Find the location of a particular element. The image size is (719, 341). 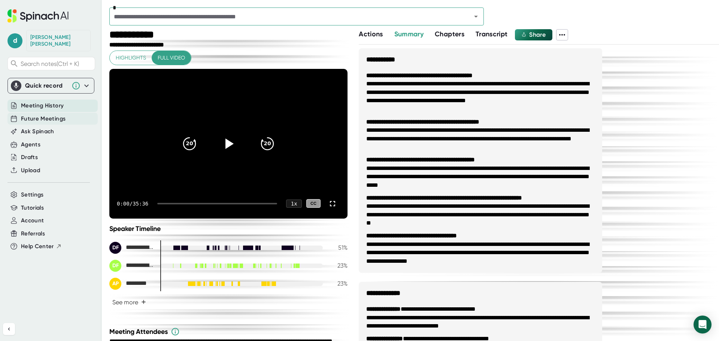

button: Open is located at coordinates (476, 16).